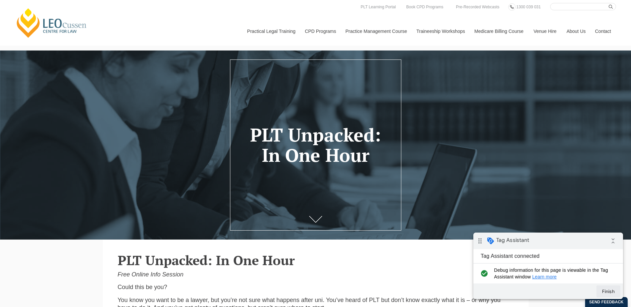 This screenshot has height=307, width=631. Describe the element at coordinates (315, 287) in the screenshot. I see `p: Could this be you?` at that location.